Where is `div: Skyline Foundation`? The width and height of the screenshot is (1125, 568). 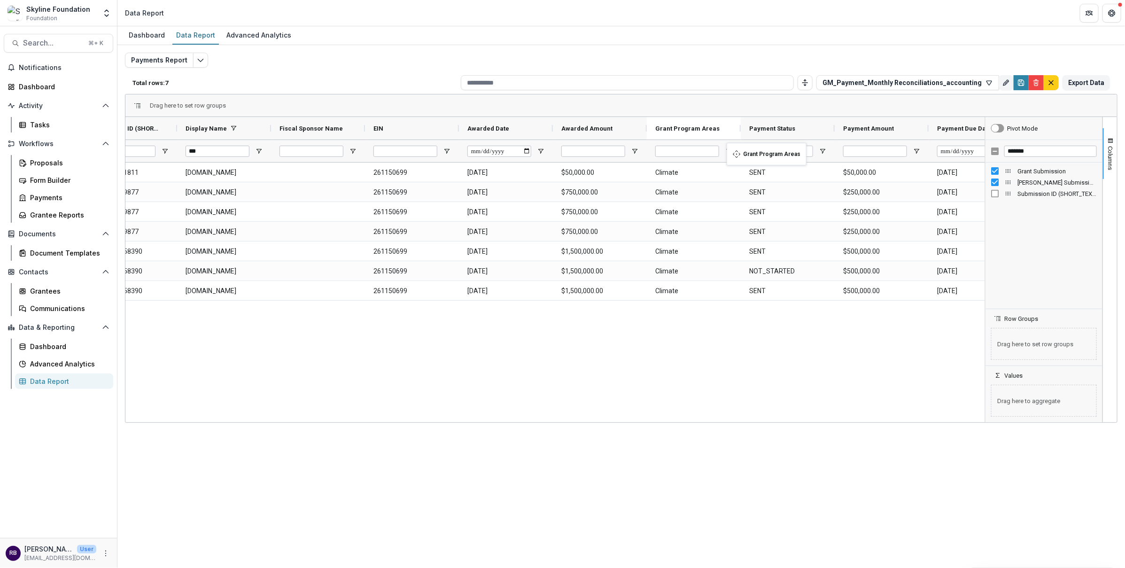
div: Skyline Foundation is located at coordinates (58, 9).